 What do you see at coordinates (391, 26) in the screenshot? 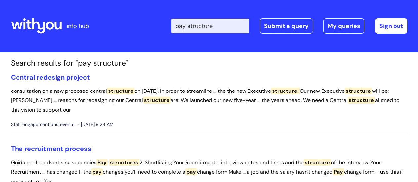
I see `a: Sign out` at bounding box center [391, 26].